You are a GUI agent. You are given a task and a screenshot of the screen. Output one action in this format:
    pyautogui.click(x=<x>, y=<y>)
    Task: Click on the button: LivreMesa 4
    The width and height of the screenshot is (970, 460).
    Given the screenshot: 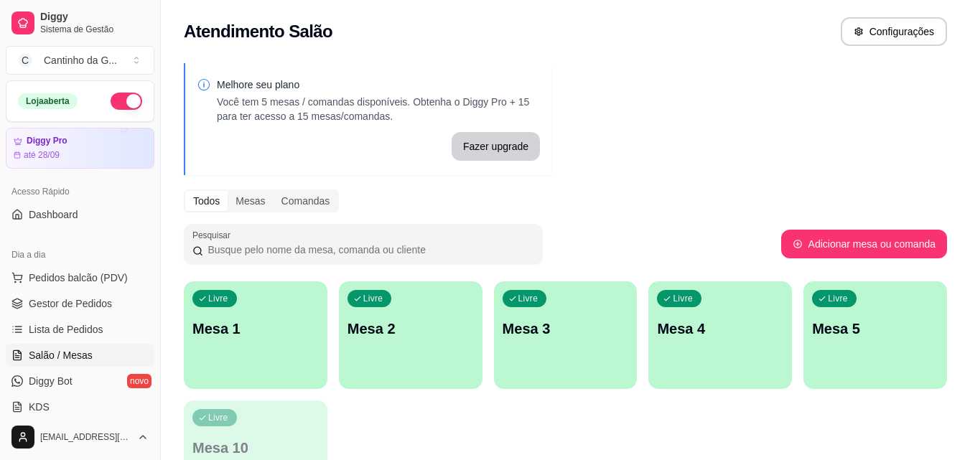 What is the action you would take?
    pyautogui.click(x=721, y=335)
    